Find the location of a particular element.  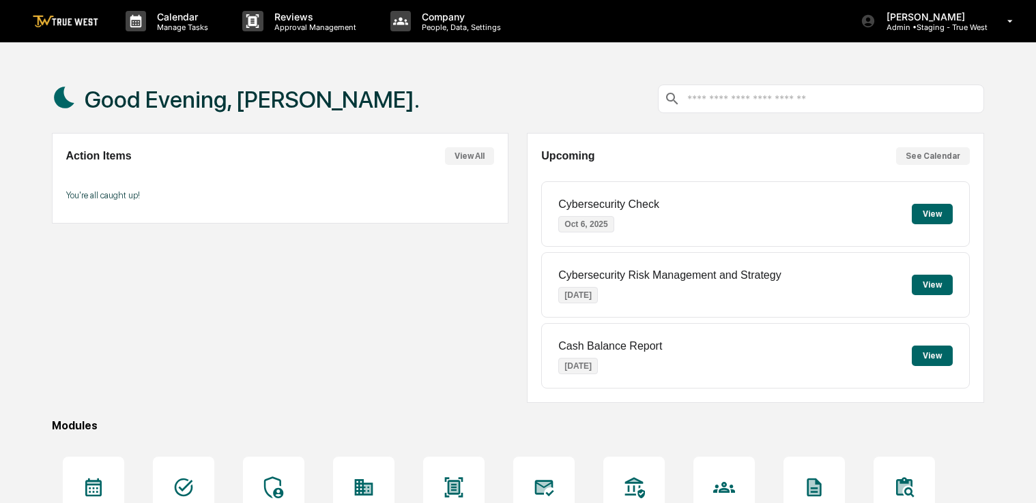

p: Reviews is located at coordinates (313, 16).